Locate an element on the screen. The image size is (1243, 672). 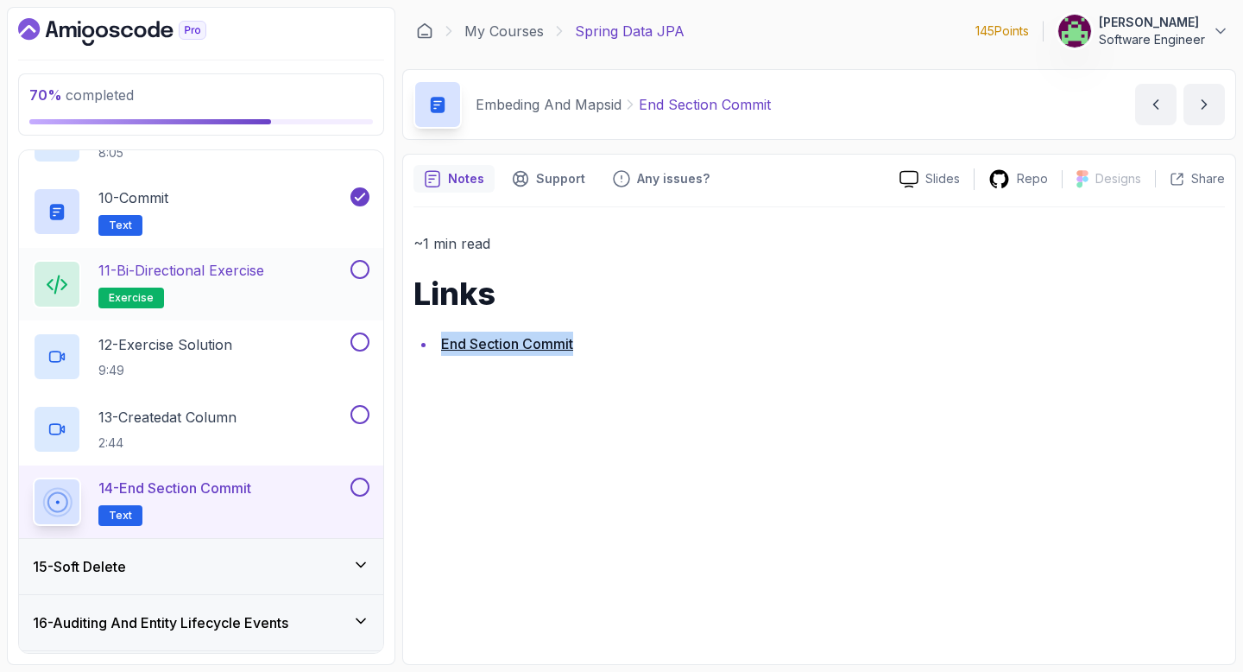
p: 8:05 is located at coordinates (149, 153).